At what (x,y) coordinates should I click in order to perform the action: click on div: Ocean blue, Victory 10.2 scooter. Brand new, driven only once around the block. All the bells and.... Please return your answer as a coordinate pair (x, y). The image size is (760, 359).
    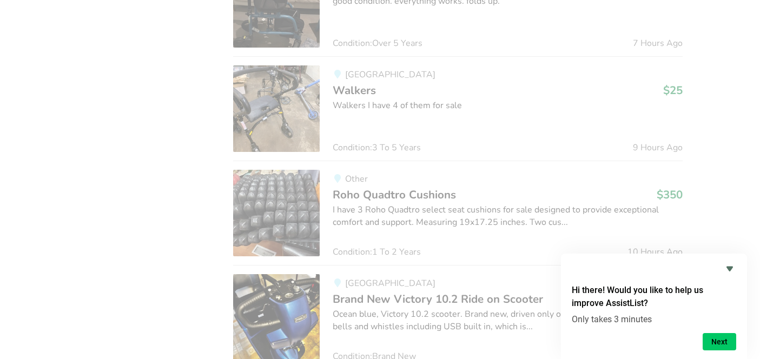
    Looking at the image, I should click on (507, 321).